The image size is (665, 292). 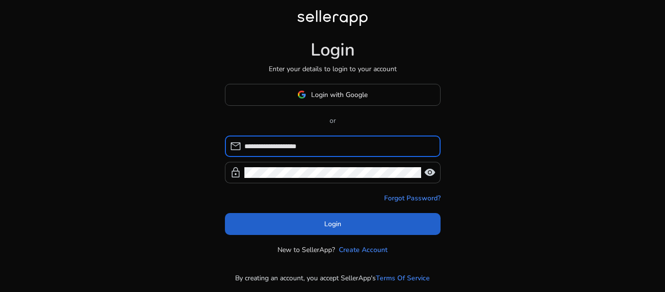 I want to click on span: Login with Google, so click(x=339, y=94).